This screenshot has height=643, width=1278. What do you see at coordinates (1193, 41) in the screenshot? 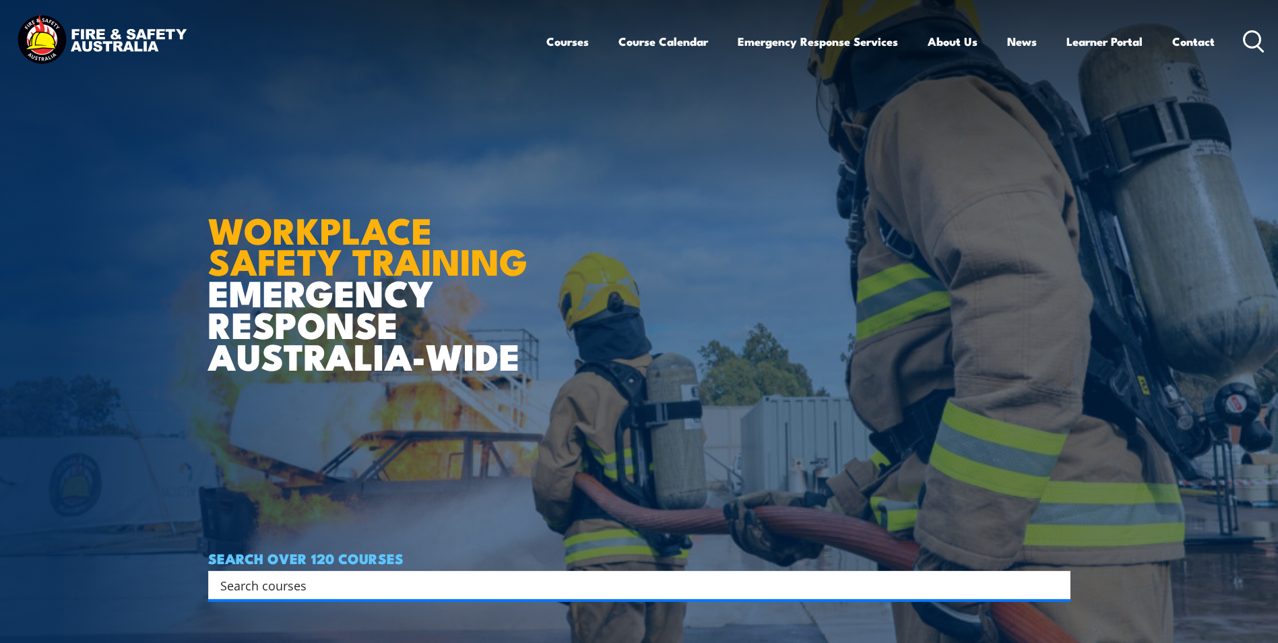
I see `a: Contact` at bounding box center [1193, 41].